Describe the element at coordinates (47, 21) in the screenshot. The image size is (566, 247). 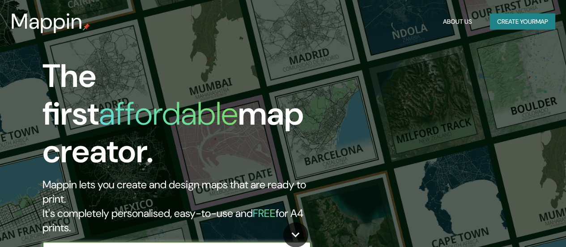
I see `h3: Mappin` at that location.